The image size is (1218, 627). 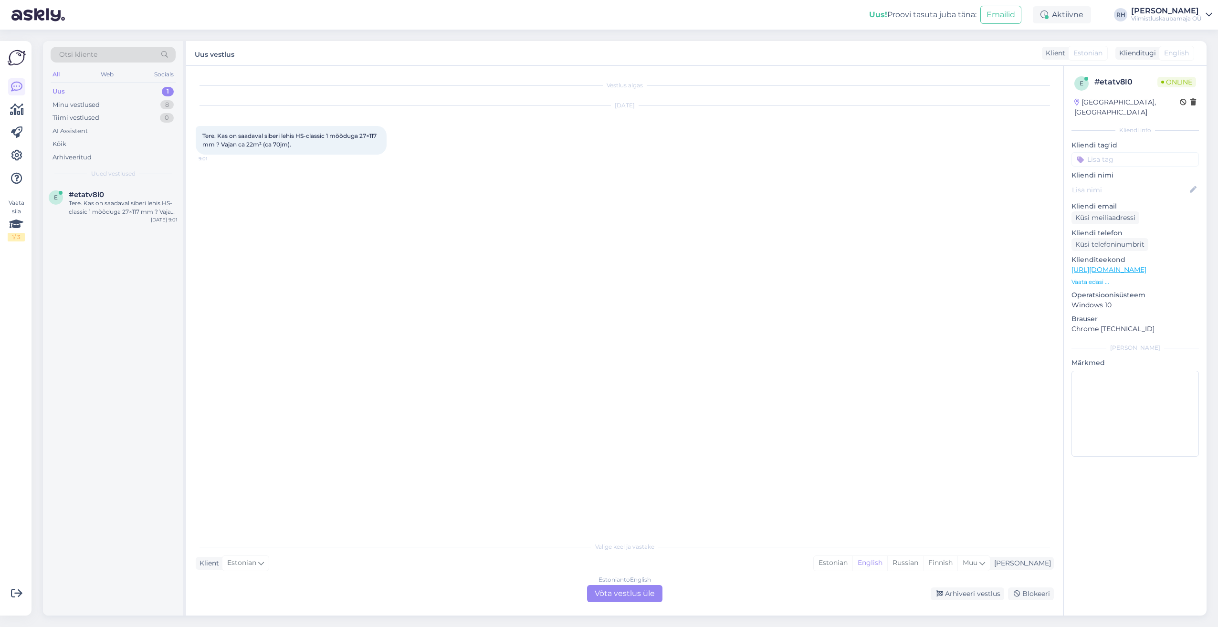 I want to click on p: Operatsioonisüsteem, so click(x=1135, y=295).